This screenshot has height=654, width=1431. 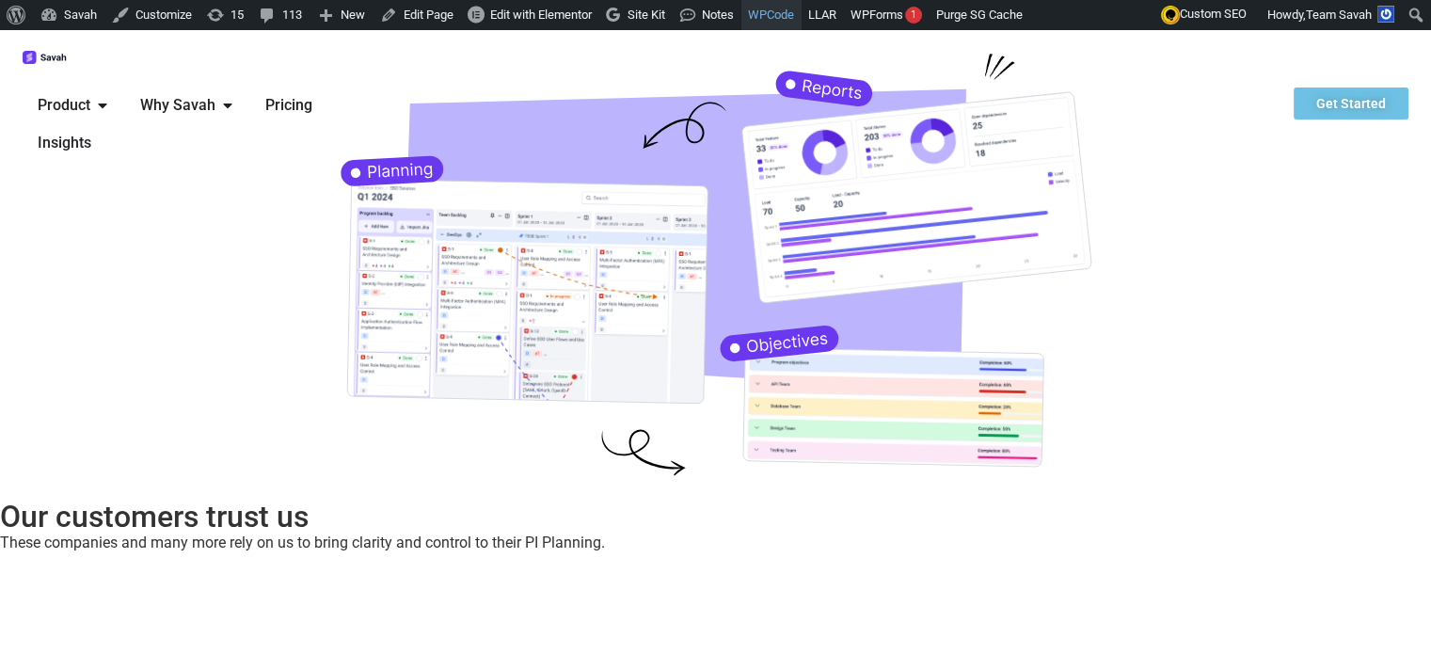 I want to click on span: Team Savah, so click(x=1338, y=14).